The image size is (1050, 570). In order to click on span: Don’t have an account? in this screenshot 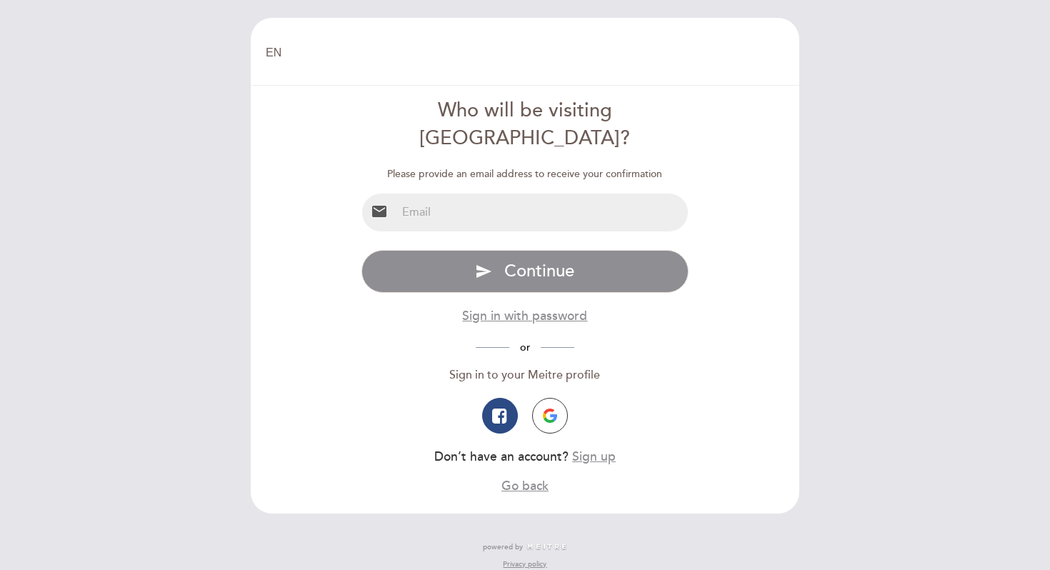, I will do `click(501, 456)`.